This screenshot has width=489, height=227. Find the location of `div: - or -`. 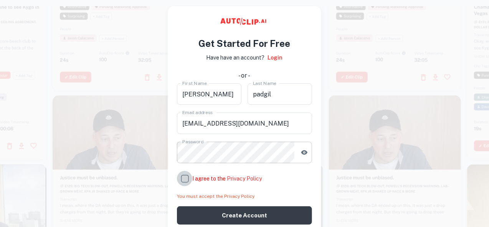

div: - or - is located at coordinates (245, 76).